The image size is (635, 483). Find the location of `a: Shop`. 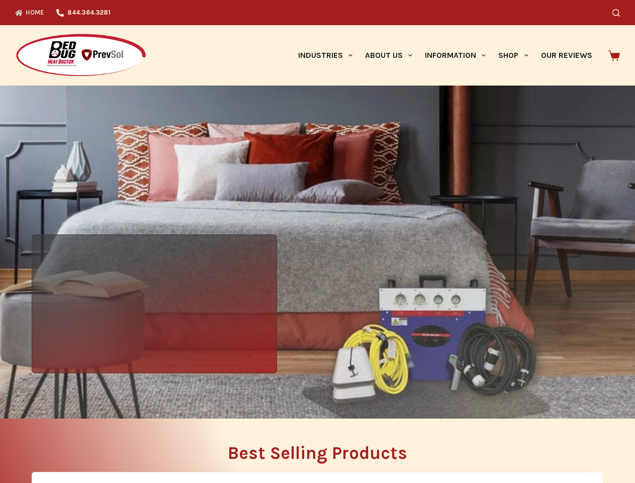

a: Shop is located at coordinates (514, 55).